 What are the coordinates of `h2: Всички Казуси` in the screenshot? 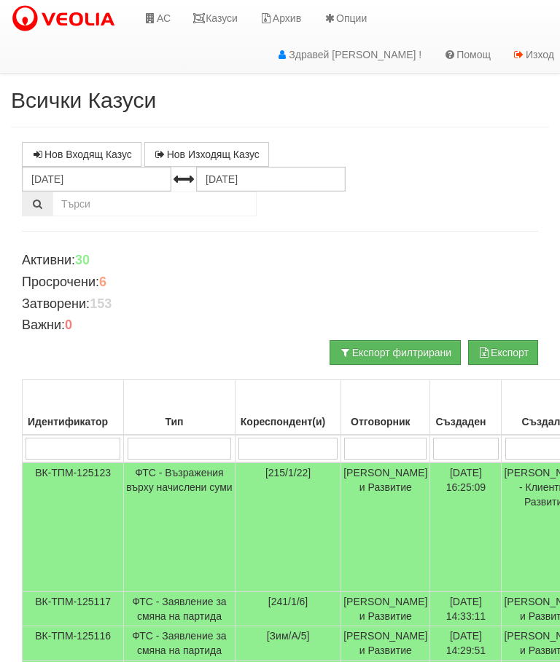 It's located at (280, 100).